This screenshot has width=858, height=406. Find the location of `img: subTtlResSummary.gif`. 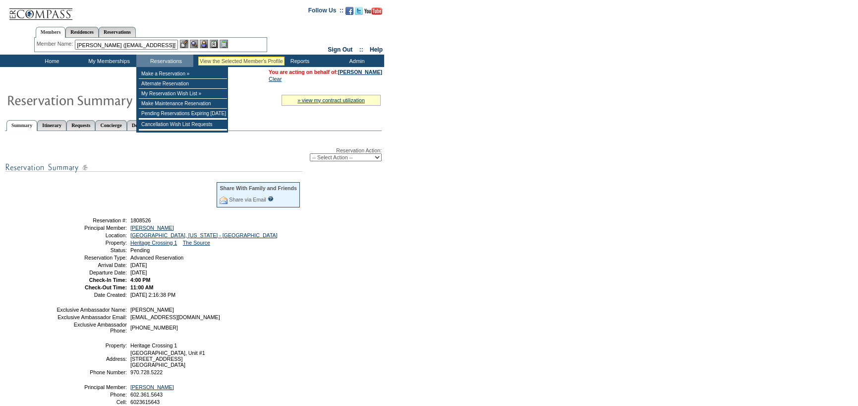

img: subTtlResSummary.gif is located at coordinates (154, 167).